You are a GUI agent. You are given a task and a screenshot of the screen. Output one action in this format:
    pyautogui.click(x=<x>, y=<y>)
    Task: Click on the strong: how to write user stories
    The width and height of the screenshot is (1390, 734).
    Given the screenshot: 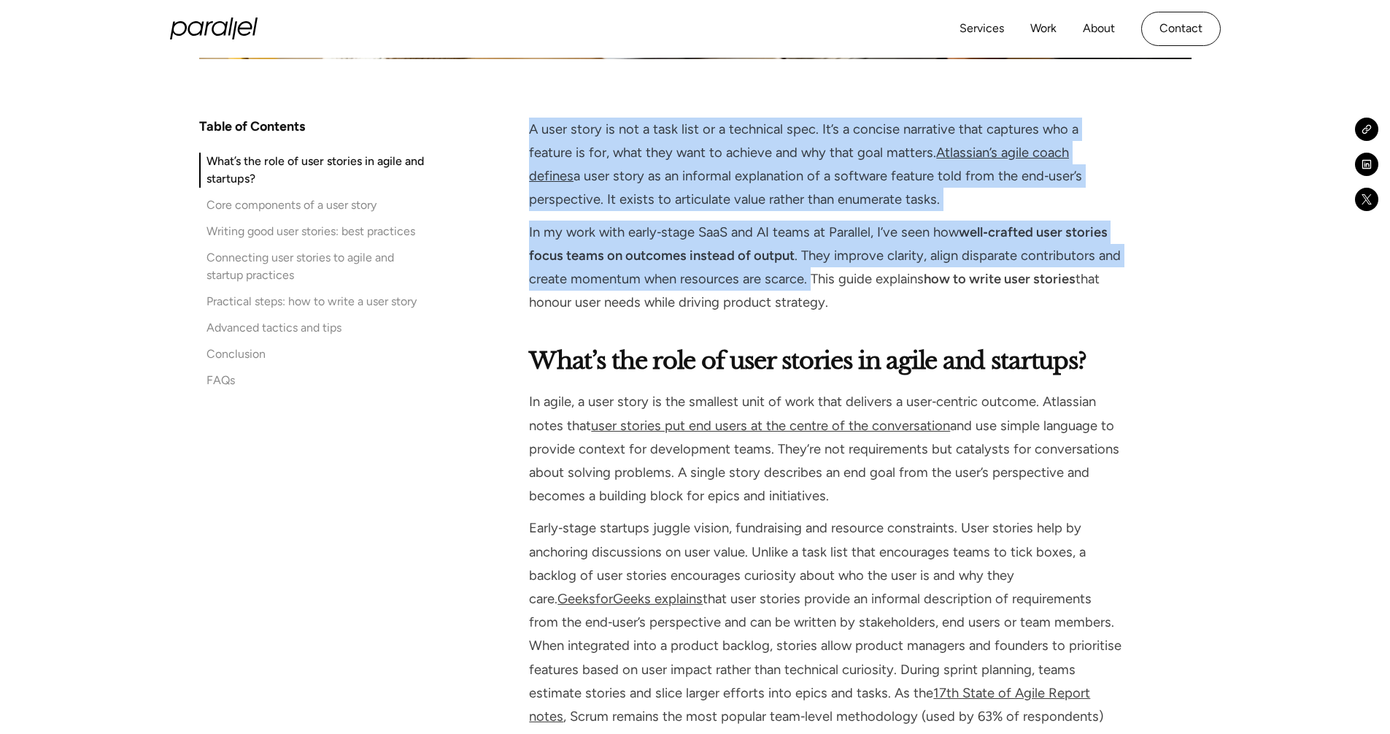 What is the action you would take?
    pyautogui.click(x=1000, y=279)
    